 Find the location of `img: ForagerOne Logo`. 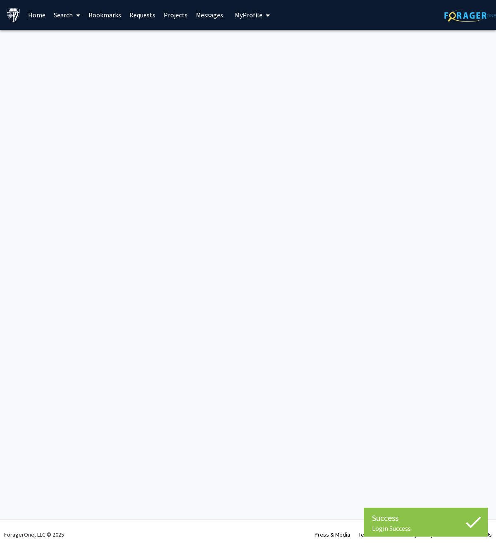

img: ForagerOne Logo is located at coordinates (470, 15).